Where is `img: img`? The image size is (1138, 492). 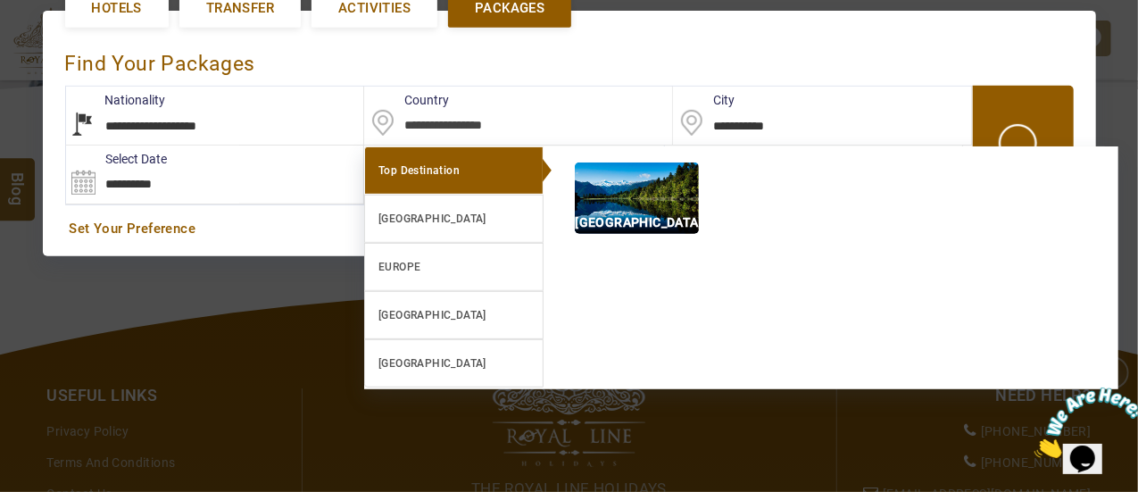 img: img is located at coordinates (636, 198).